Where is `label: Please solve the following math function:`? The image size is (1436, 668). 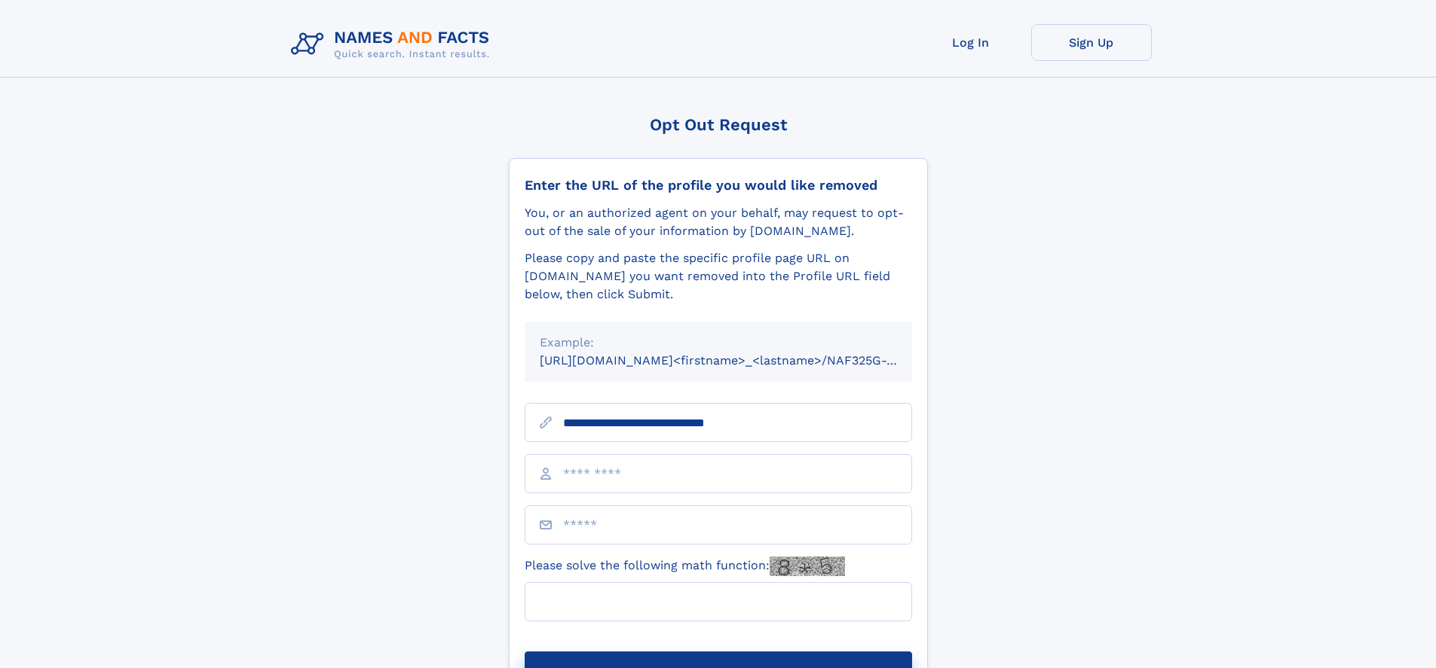 label: Please solve the following math function: is located at coordinates (684, 567).